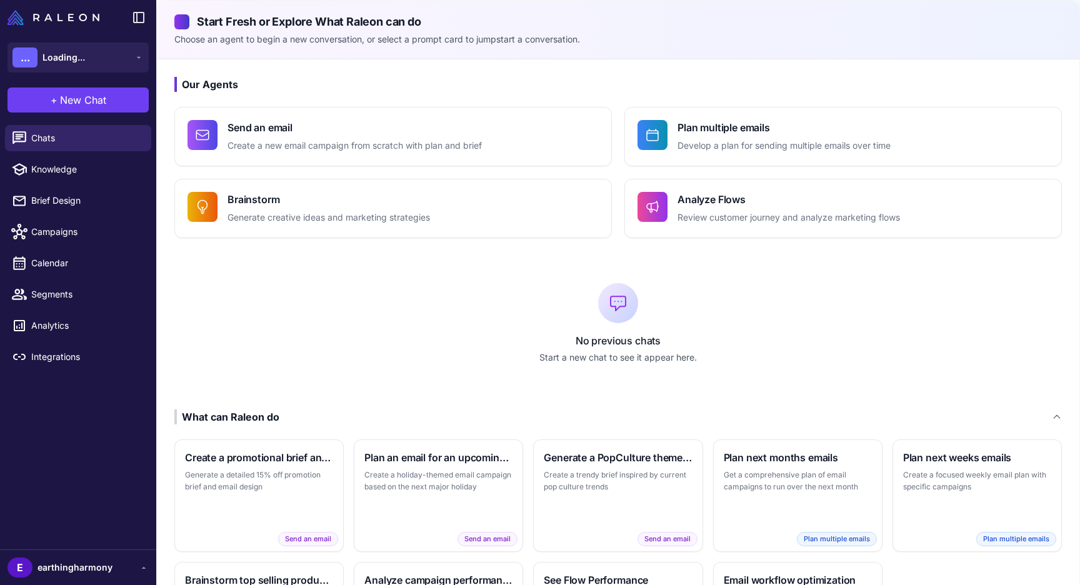  I want to click on span: Segments, so click(86, 294).